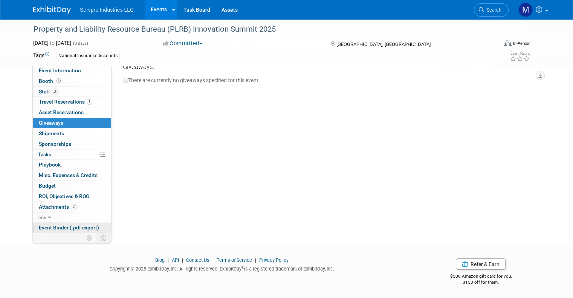 Image resolution: width=573 pixels, height=298 pixels. What do you see at coordinates (50, 165) in the screenshot?
I see `span: Playbook` at bounding box center [50, 165].